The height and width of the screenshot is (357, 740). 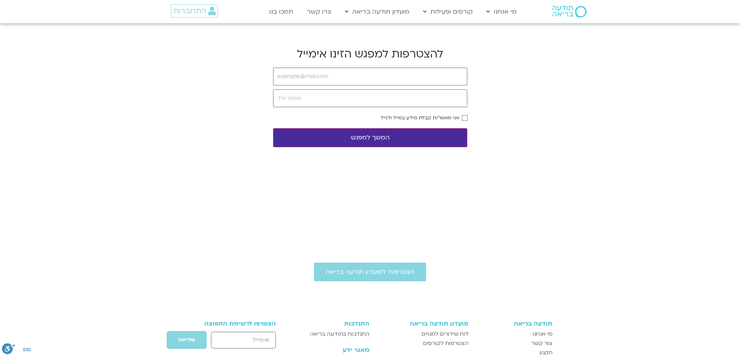 I want to click on h3: תודעה בריאה, so click(x=514, y=324).